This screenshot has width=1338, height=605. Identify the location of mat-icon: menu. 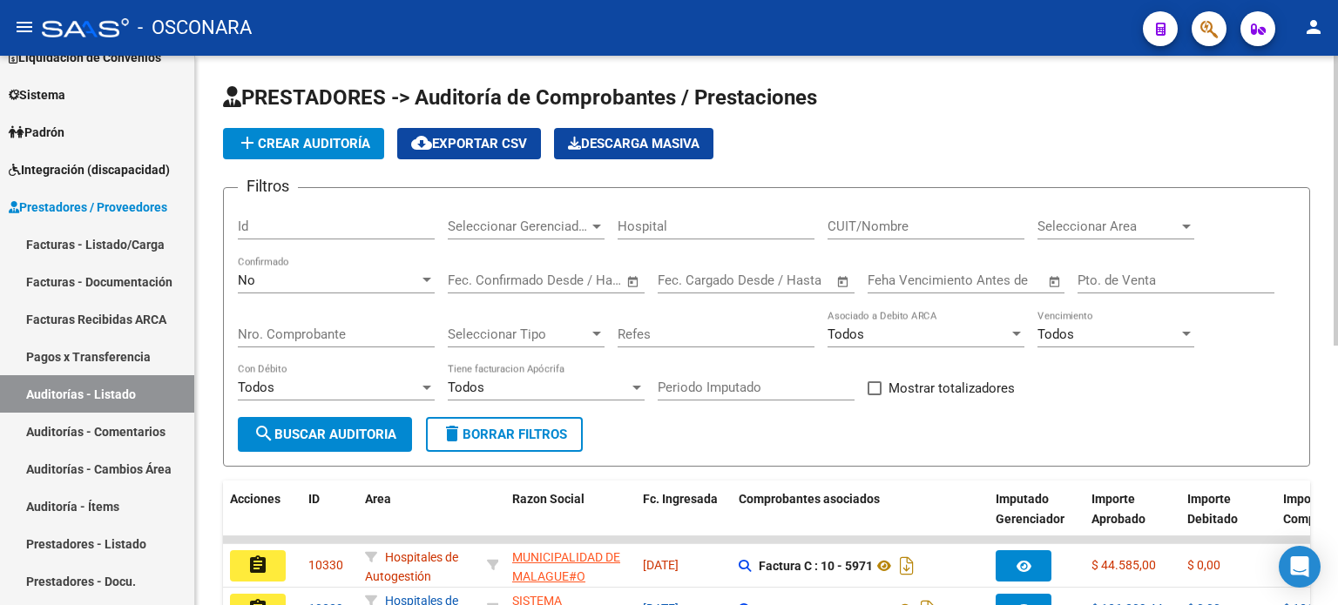
(24, 27).